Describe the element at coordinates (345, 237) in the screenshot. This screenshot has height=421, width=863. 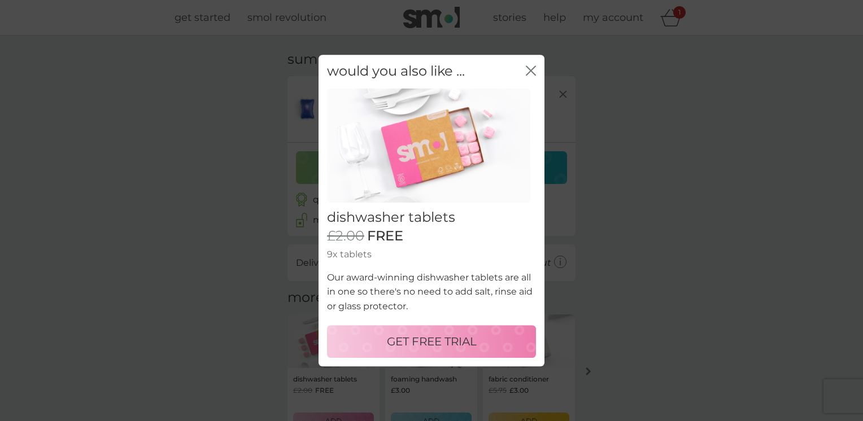
I see `span: £2.00` at that location.